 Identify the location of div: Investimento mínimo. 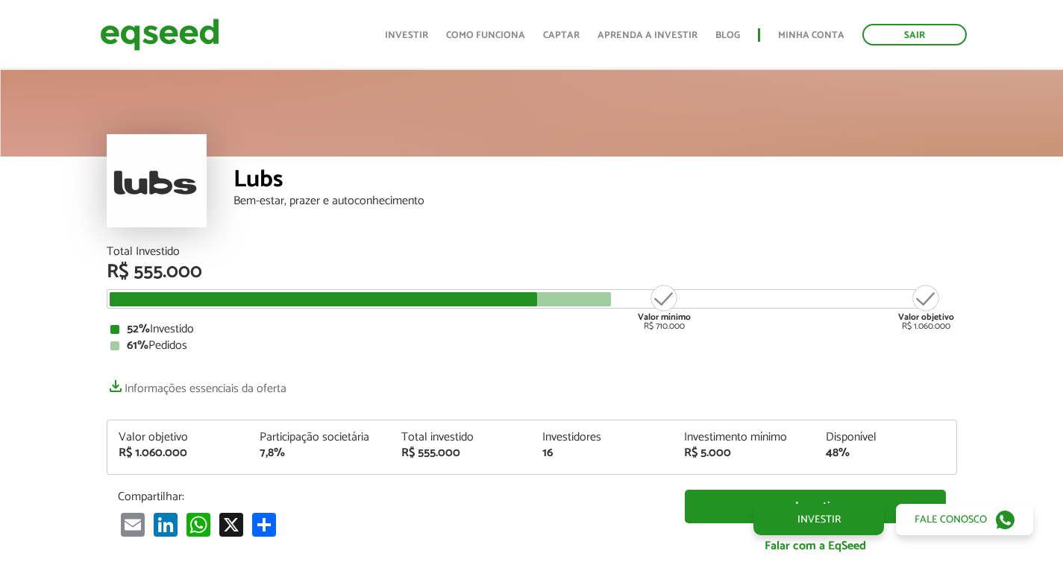
(743, 438).